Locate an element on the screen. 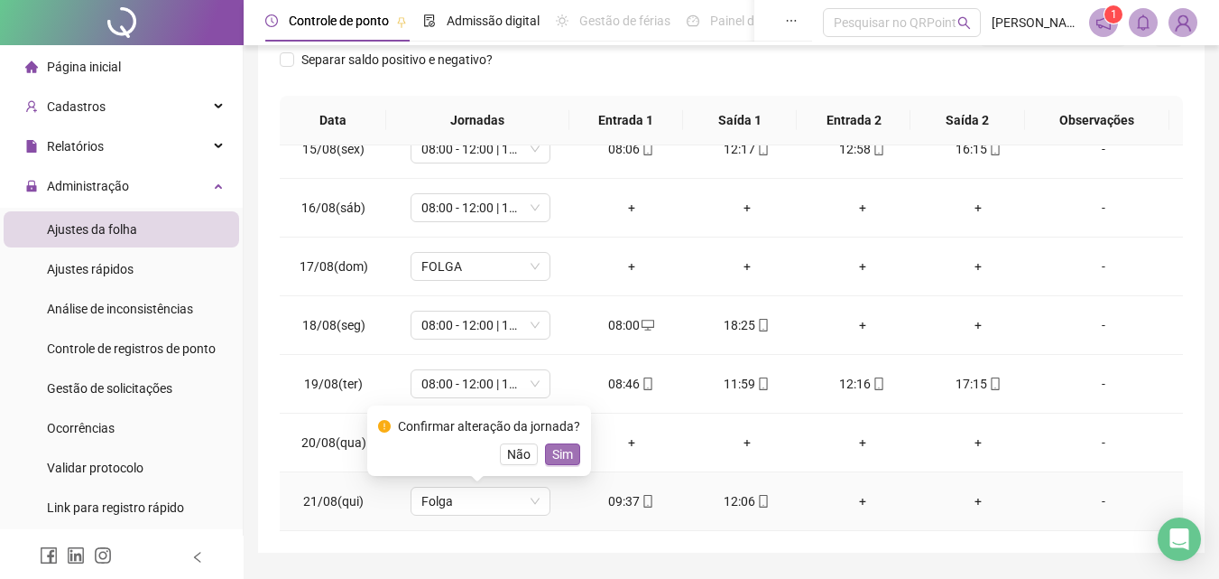  button: Não is located at coordinates (519, 454).